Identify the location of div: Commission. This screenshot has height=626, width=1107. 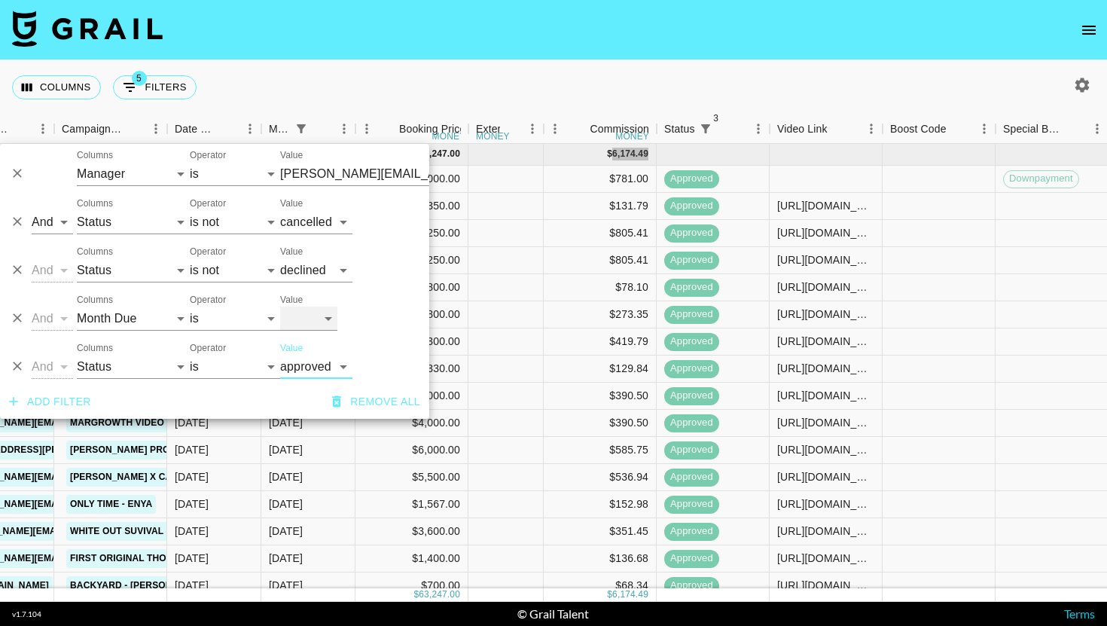
(619, 129).